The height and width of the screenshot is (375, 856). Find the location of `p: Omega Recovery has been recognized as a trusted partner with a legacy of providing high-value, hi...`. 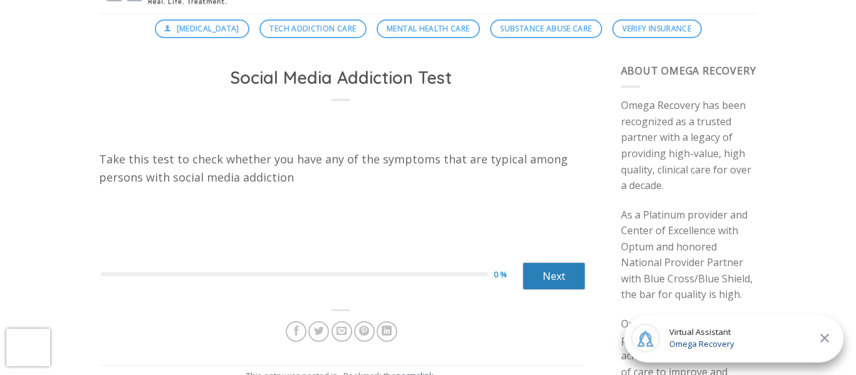

p: Omega Recovery has been recognized as a trusted partner with a legacy of providing high-value, hi... is located at coordinates (689, 146).